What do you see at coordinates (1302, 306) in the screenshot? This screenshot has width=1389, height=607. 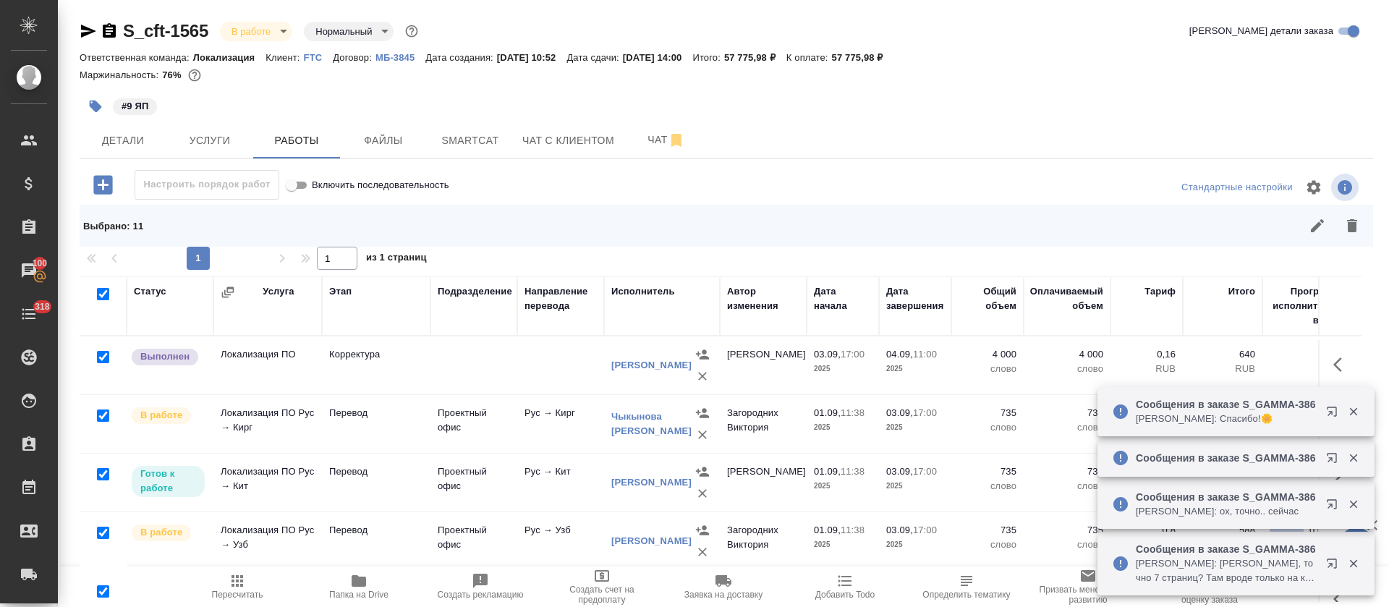 I see `div: Прогресс исполнителя в SC` at bounding box center [1302, 306].